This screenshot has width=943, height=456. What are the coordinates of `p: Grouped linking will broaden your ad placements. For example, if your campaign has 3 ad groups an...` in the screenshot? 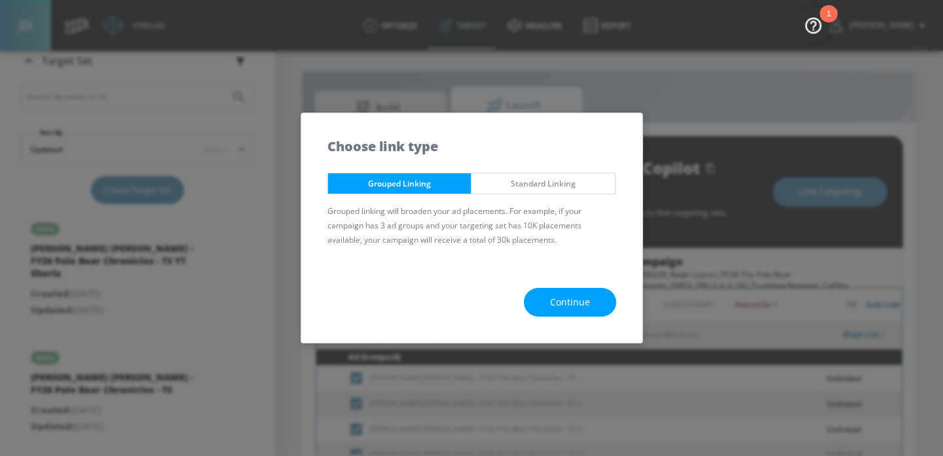 It's located at (471, 226).